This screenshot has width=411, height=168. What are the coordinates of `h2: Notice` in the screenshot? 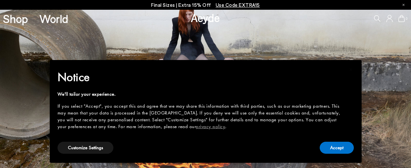 It's located at (200, 77).